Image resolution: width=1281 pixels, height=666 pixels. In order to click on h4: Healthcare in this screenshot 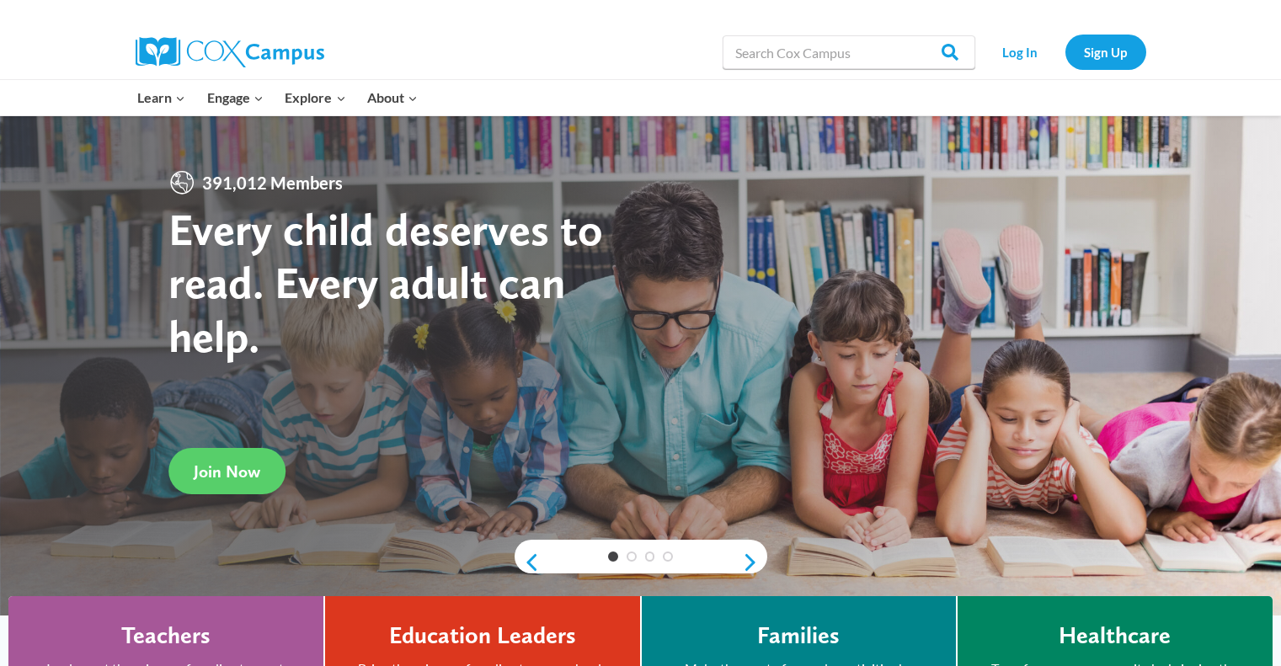, I will do `click(1114, 636)`.